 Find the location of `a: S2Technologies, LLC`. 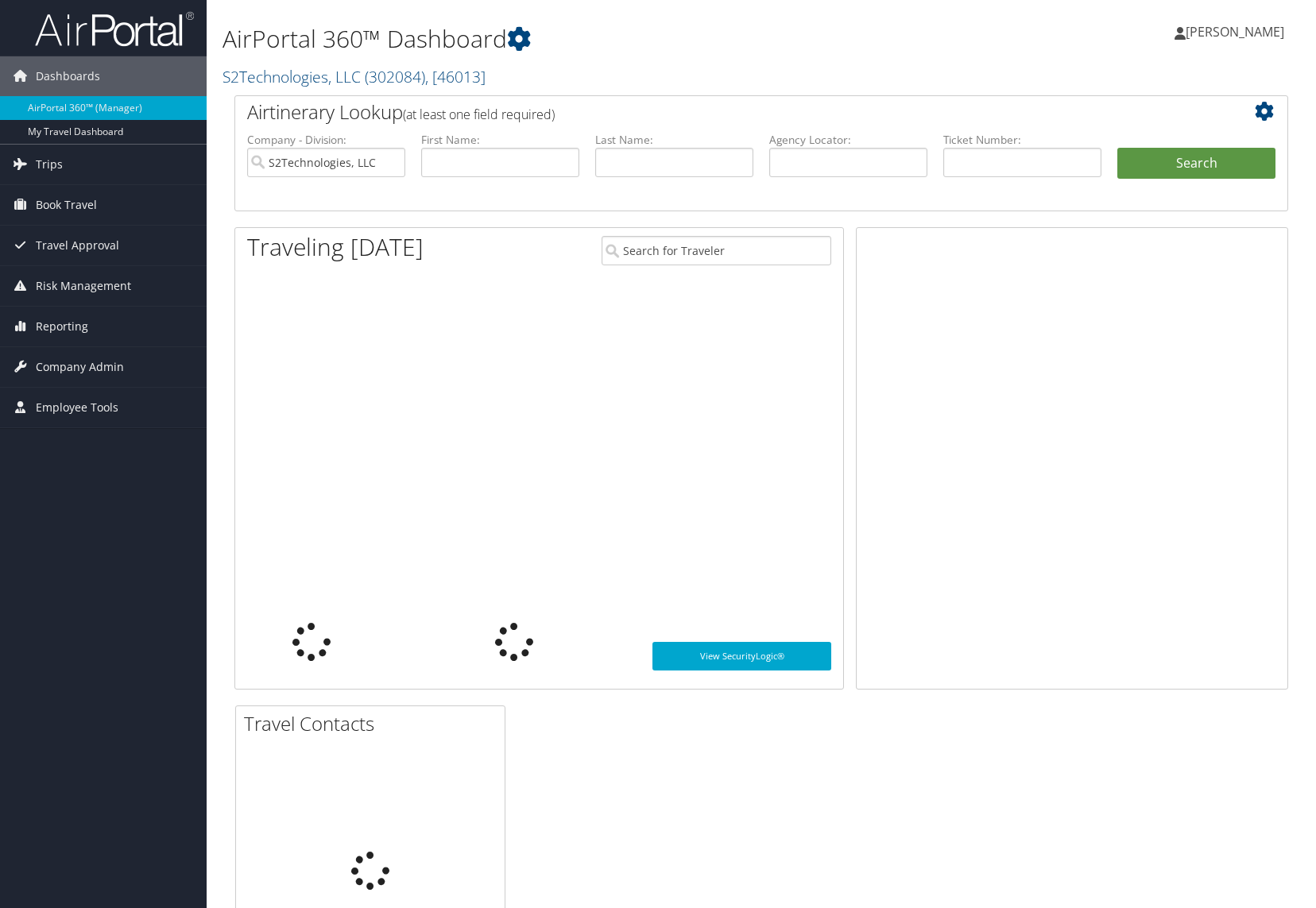

a: S2Technologies, LLC is located at coordinates (354, 77).